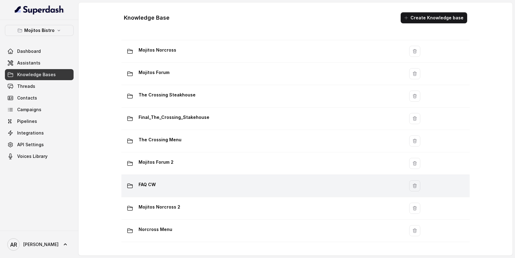 This screenshot has height=258, width=515. What do you see at coordinates (160, 139) in the screenshot?
I see `p: The Crossing Menu` at bounding box center [160, 139].